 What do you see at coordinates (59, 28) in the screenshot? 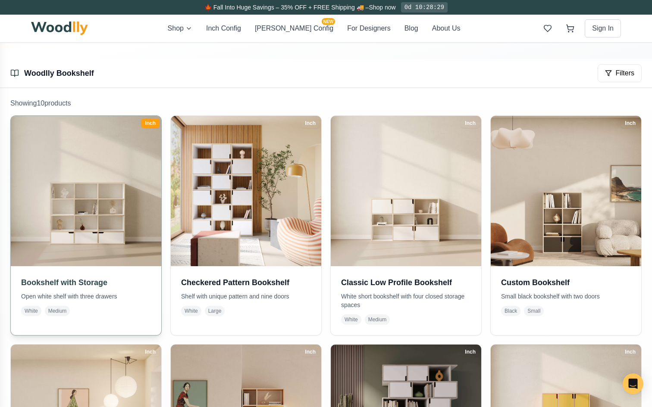
I see `img: Woodlly` at bounding box center [59, 28].